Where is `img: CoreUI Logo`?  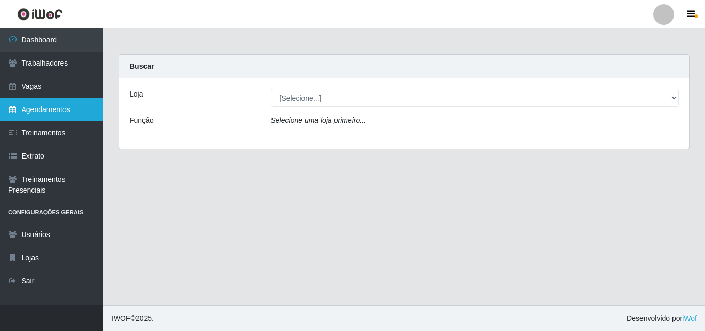
img: CoreUI Logo is located at coordinates (40, 14).